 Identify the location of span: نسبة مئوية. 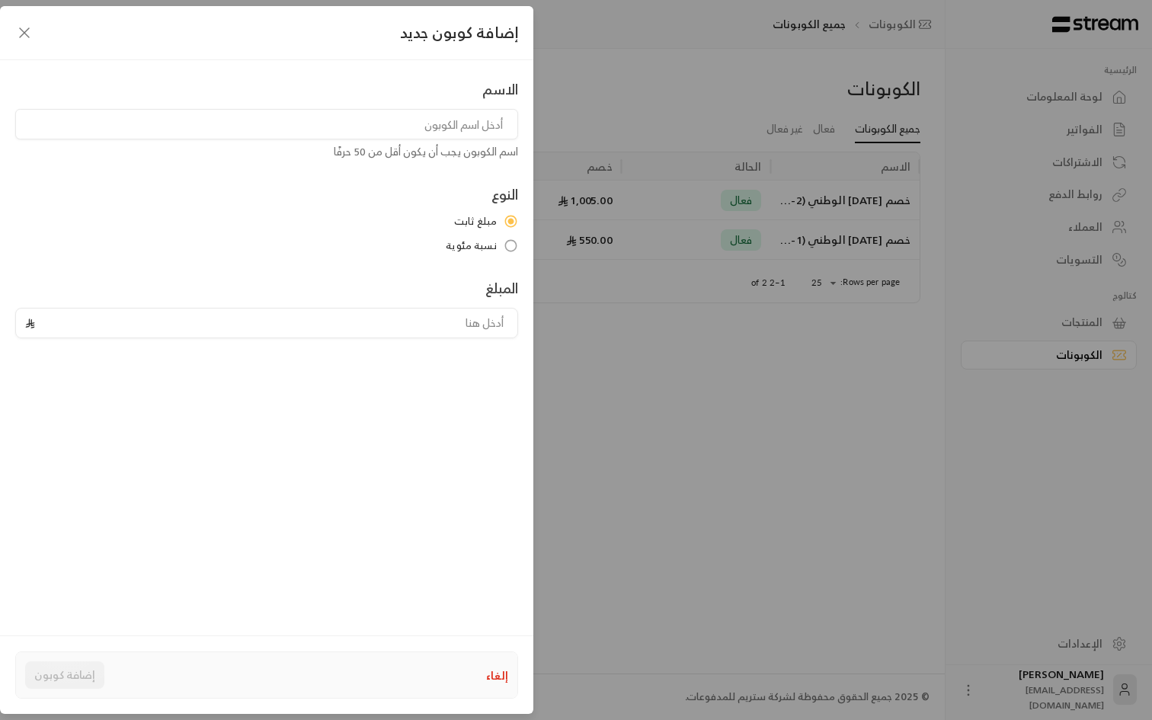
(471, 246).